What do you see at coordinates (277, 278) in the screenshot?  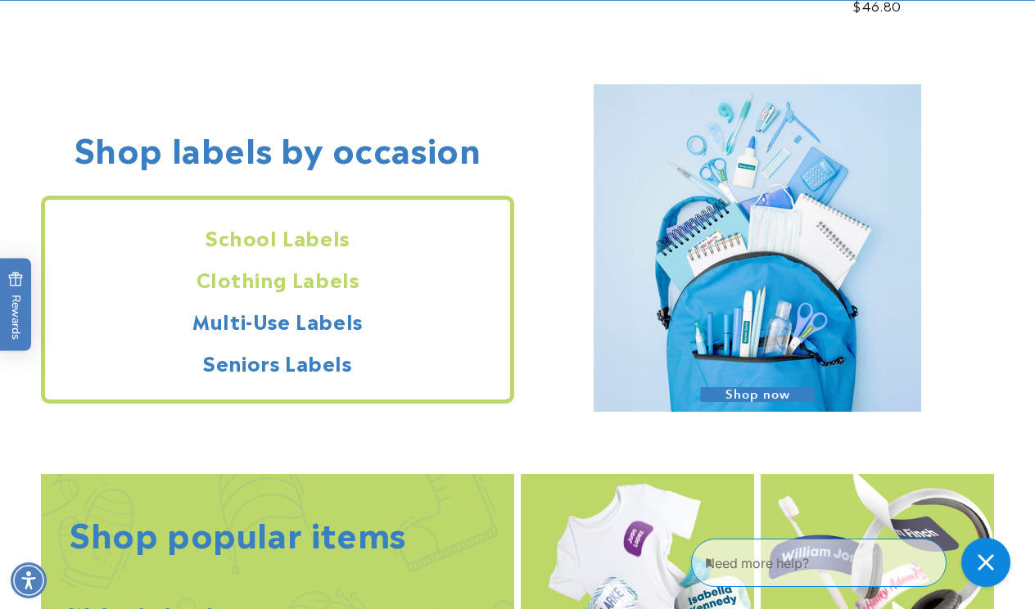 I see `h2: Clothing Labels` at bounding box center [277, 278].